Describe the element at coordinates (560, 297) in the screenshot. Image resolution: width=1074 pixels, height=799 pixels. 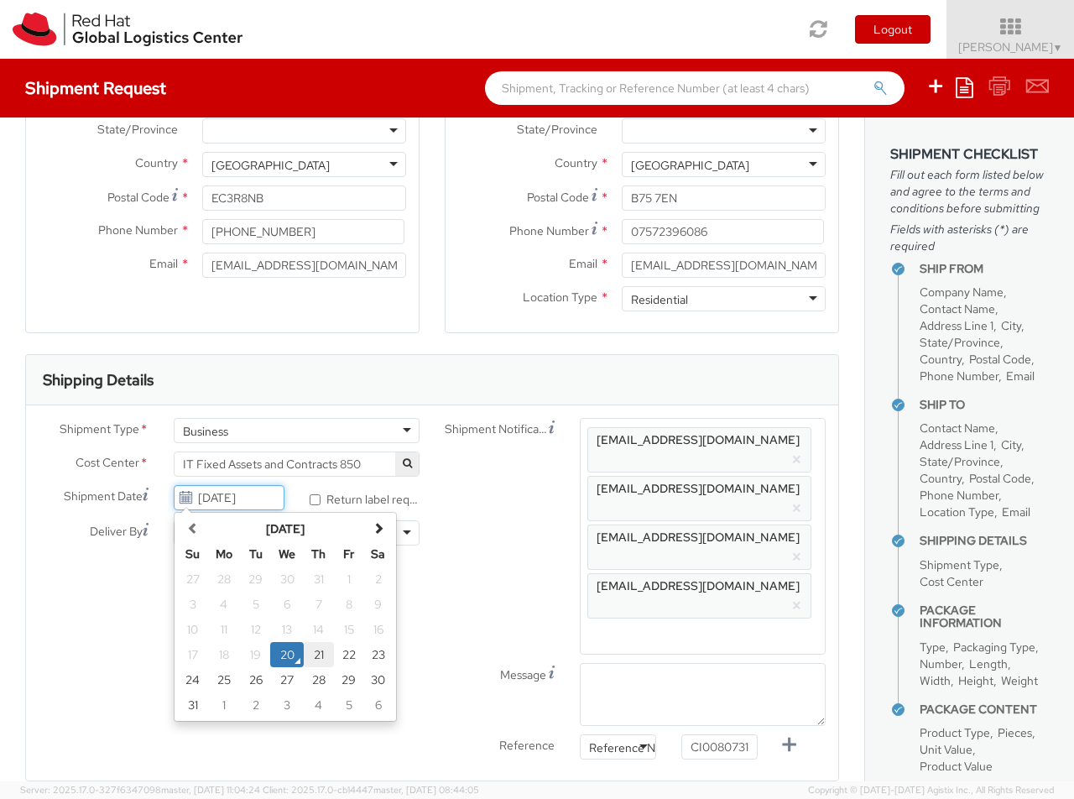
I see `span: Location Type` at that location.